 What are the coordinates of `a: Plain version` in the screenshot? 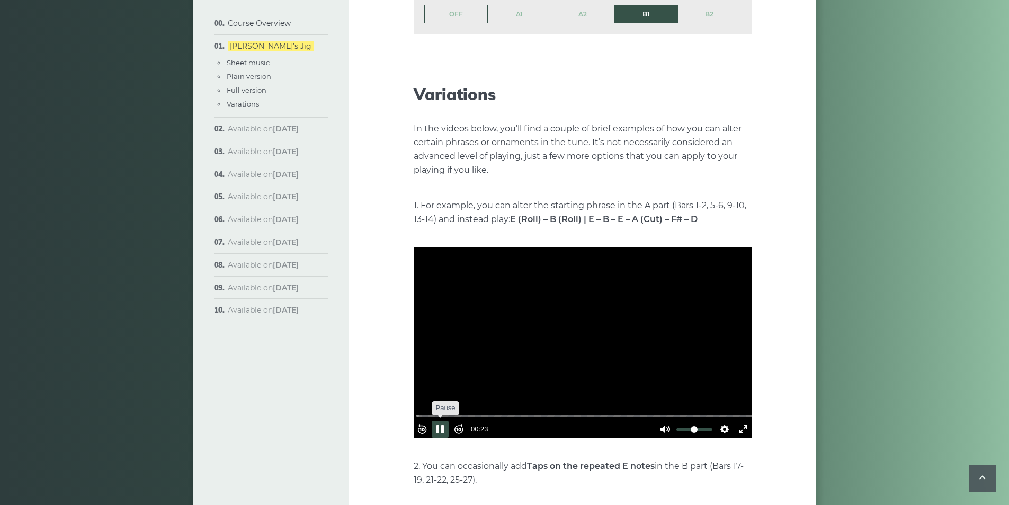 It's located at (249, 76).